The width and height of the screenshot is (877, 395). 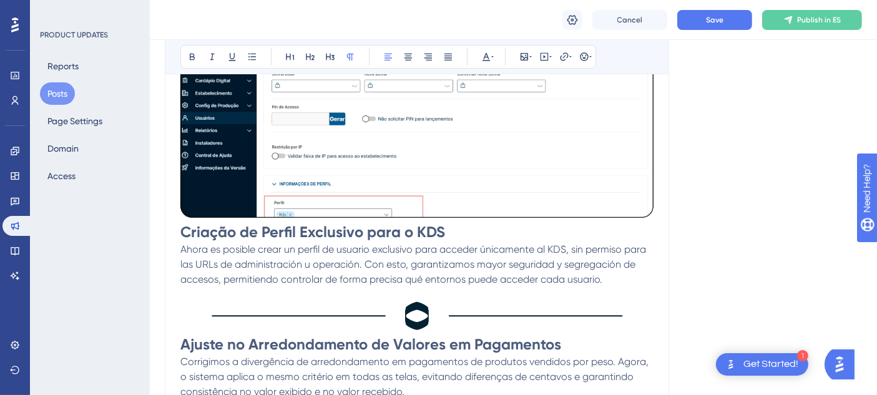 What do you see at coordinates (771, 364) in the screenshot?
I see `div: Get Started!` at bounding box center [771, 364].